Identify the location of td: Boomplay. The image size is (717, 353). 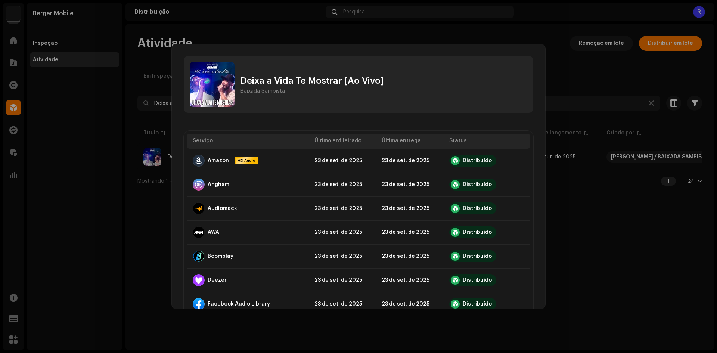
(248, 256).